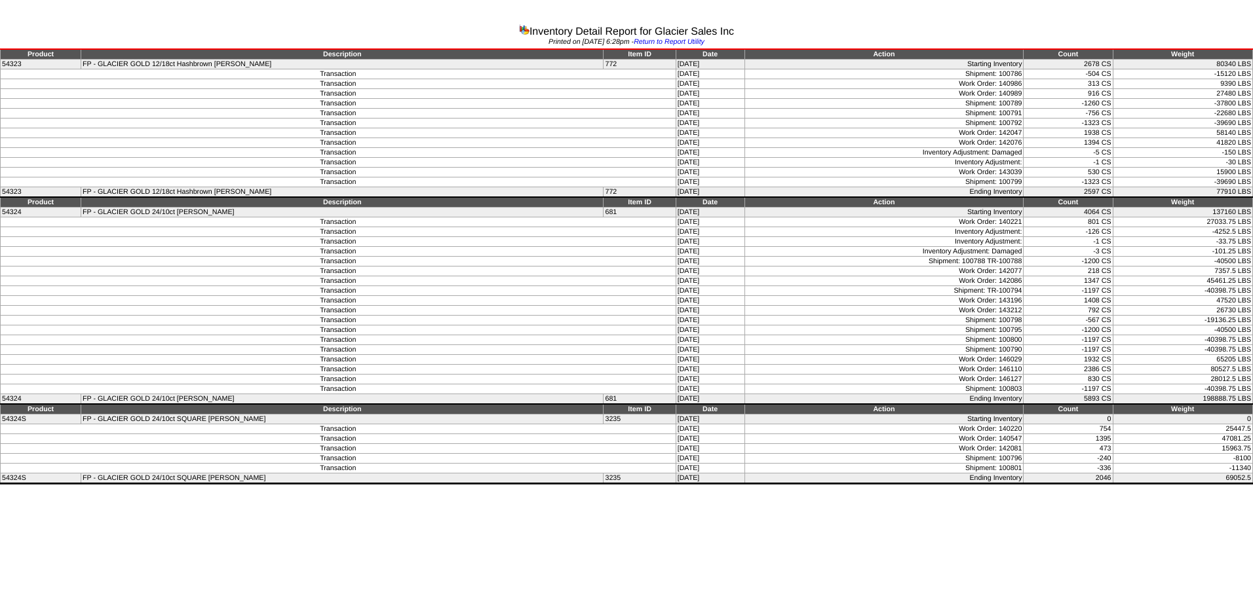 The image size is (1253, 605). What do you see at coordinates (1068, 271) in the screenshot?
I see `td: 218 CS` at bounding box center [1068, 271].